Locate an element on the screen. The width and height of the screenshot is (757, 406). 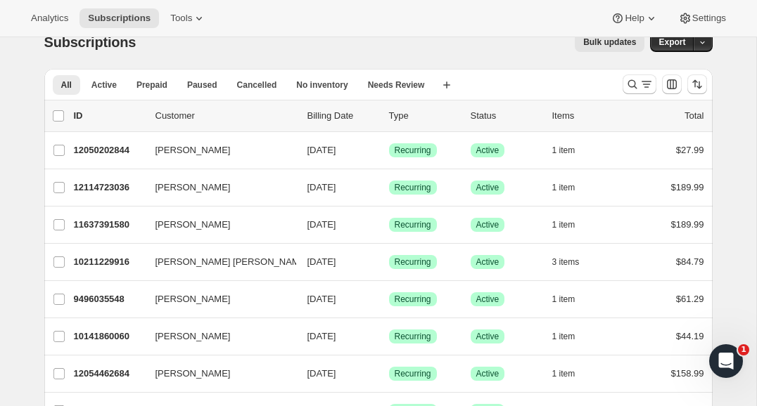
span: Needs Review is located at coordinates (396, 85).